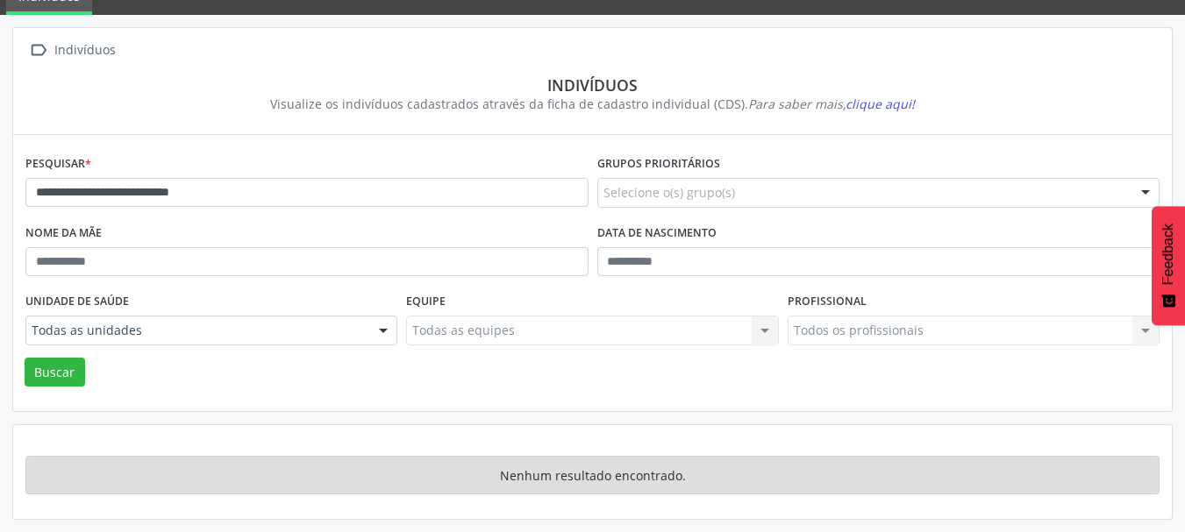 This screenshot has width=1185, height=532. What do you see at coordinates (659, 164) in the screenshot?
I see `label: Grupos prioritários` at bounding box center [659, 164].